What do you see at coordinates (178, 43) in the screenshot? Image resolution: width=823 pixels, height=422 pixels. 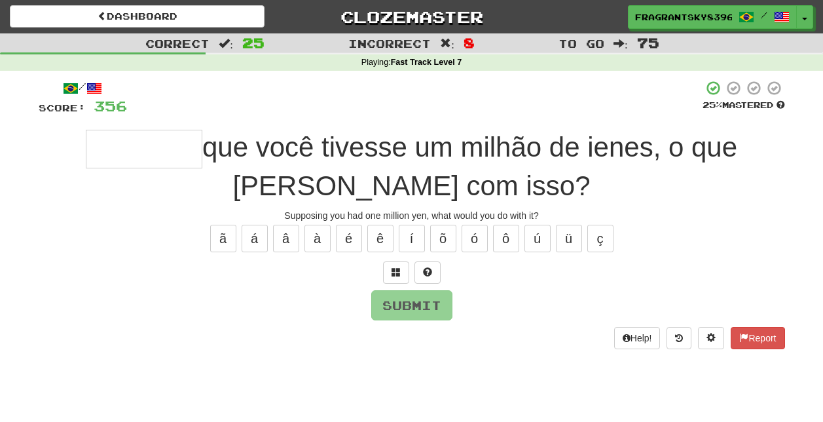 I see `span: Correct` at bounding box center [178, 43].